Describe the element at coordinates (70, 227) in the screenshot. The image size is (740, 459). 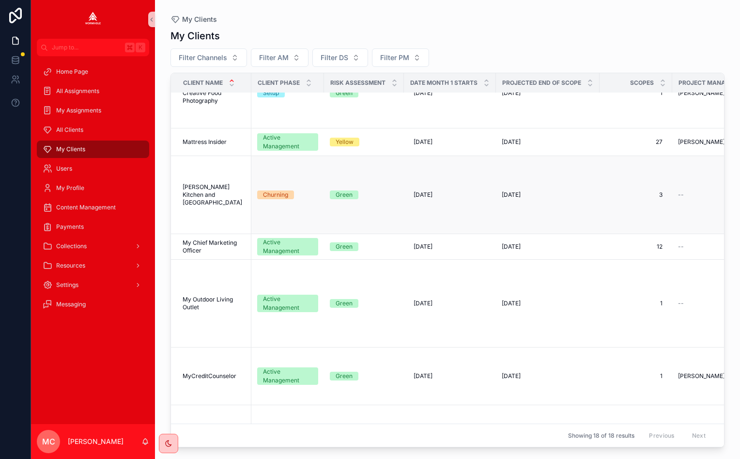
I see `span: Payments` at that location.